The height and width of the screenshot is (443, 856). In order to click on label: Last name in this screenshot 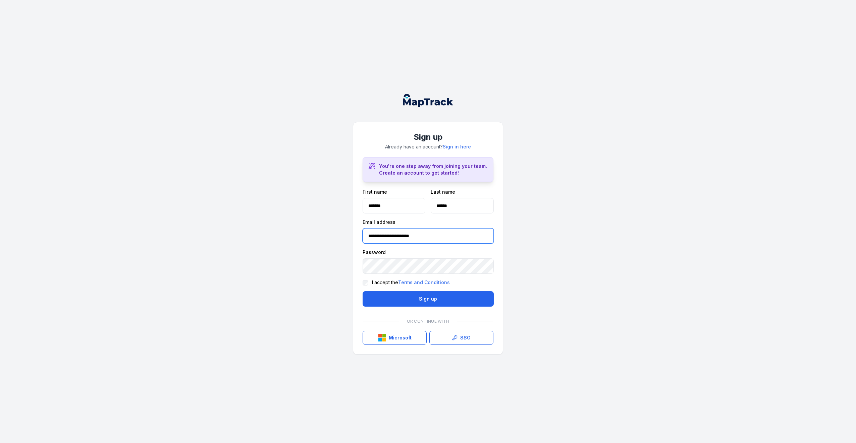, I will do `click(443, 192)`.